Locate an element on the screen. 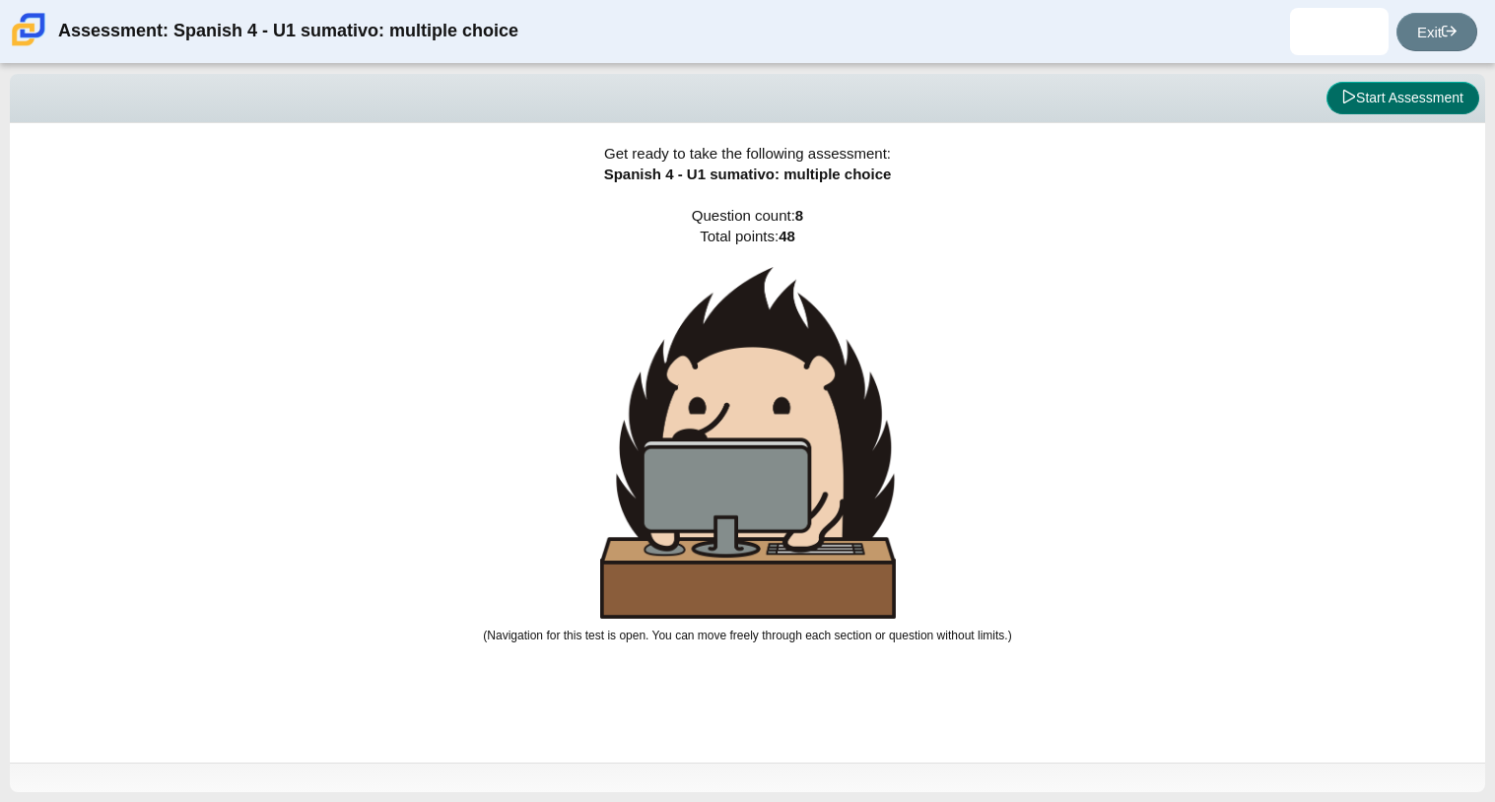 The width and height of the screenshot is (1495, 802). span: Question count: Total points: is located at coordinates (747, 425).